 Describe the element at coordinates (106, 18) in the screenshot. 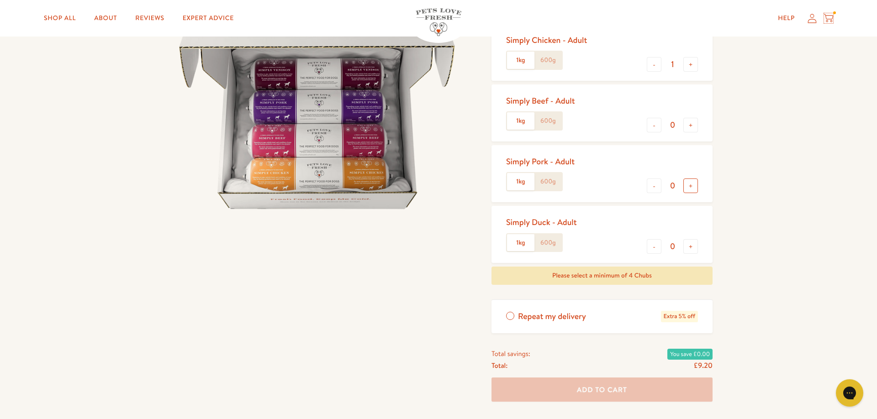

I see `a: About` at that location.